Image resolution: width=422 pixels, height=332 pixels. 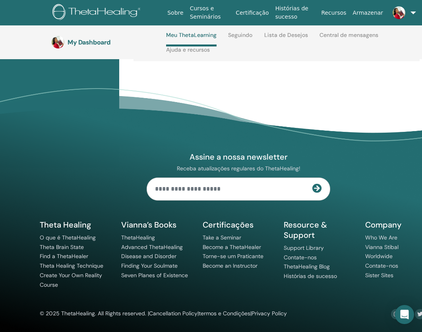 What do you see at coordinates (210, 13) in the screenshot?
I see `a: Cursos e Seminários` at bounding box center [210, 13].